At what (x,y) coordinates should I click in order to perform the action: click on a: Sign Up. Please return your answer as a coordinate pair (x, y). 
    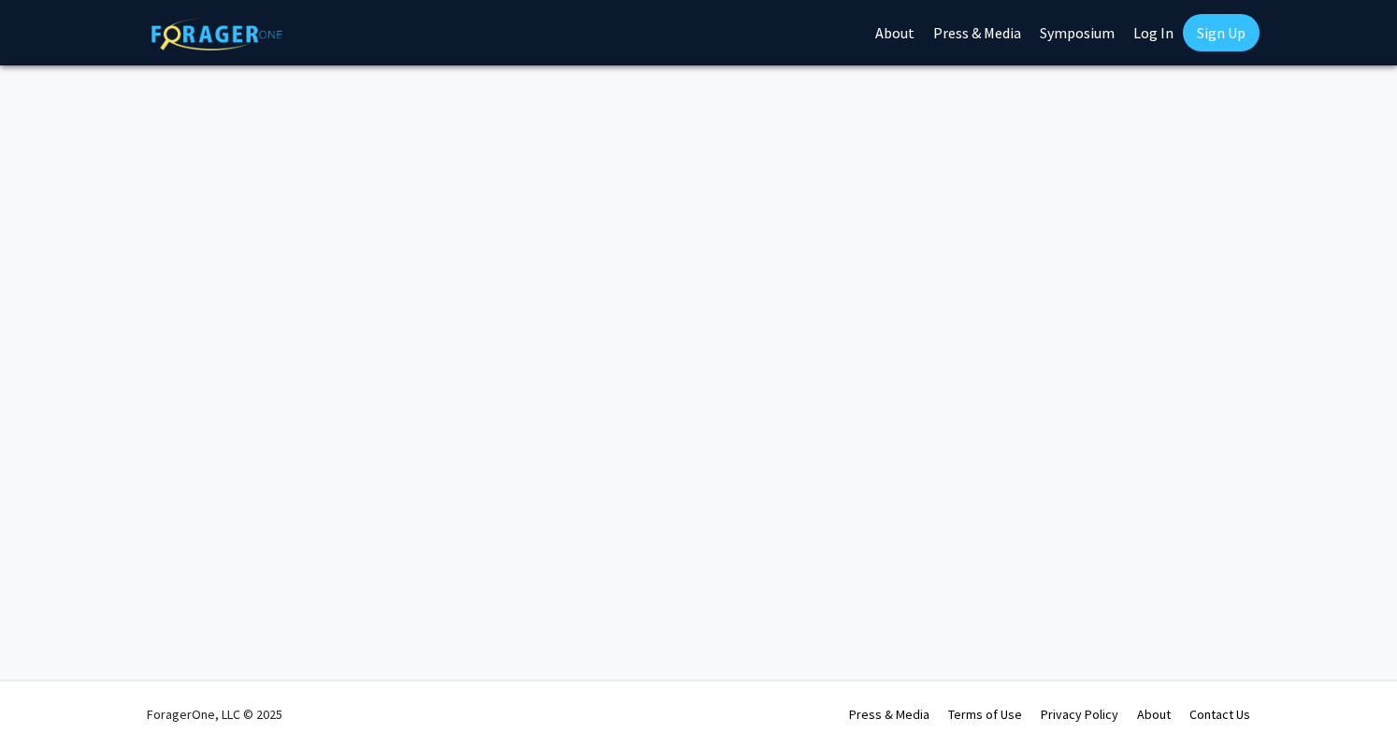
    Looking at the image, I should click on (1221, 33).